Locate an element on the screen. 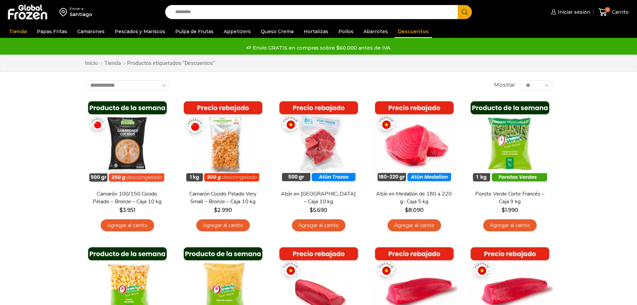  a: Queso Crema is located at coordinates (277, 31).